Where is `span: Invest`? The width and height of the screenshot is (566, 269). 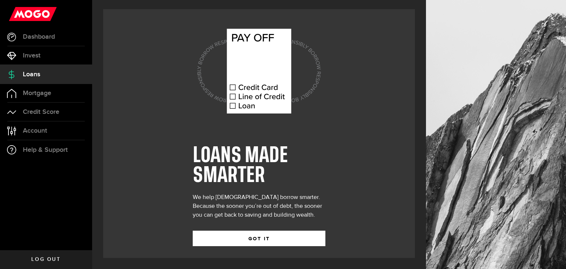
span: Invest is located at coordinates (32, 56).